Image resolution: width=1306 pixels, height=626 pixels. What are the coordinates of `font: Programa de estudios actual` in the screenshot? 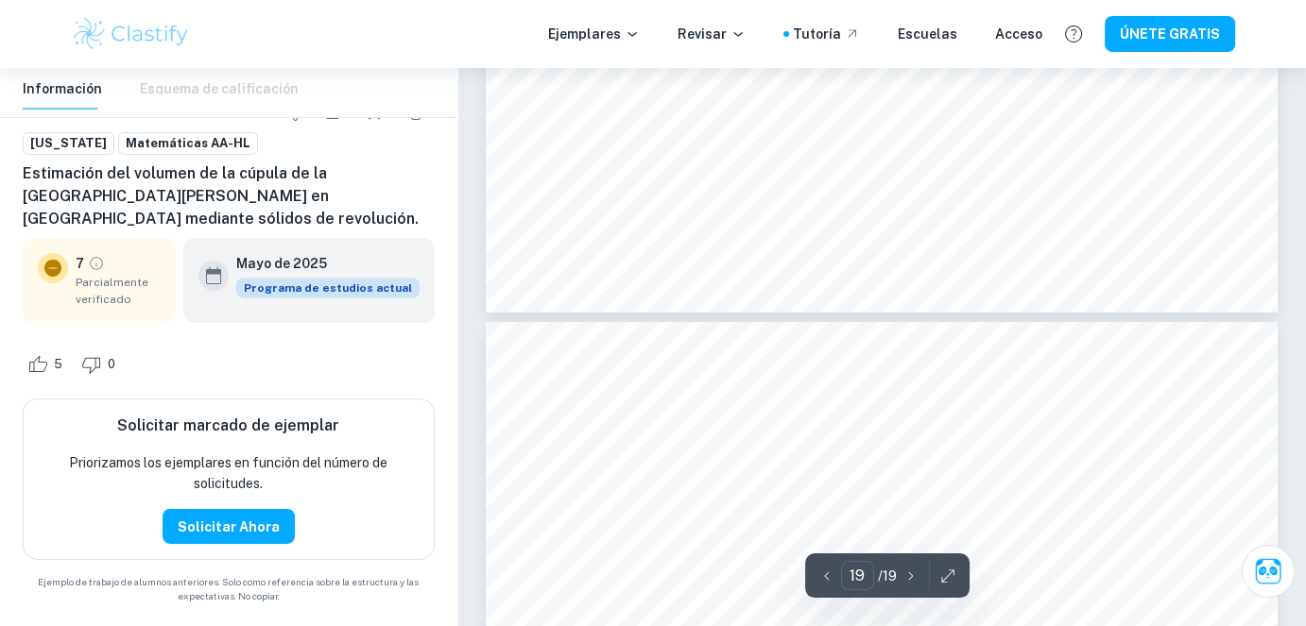 It's located at (328, 288).